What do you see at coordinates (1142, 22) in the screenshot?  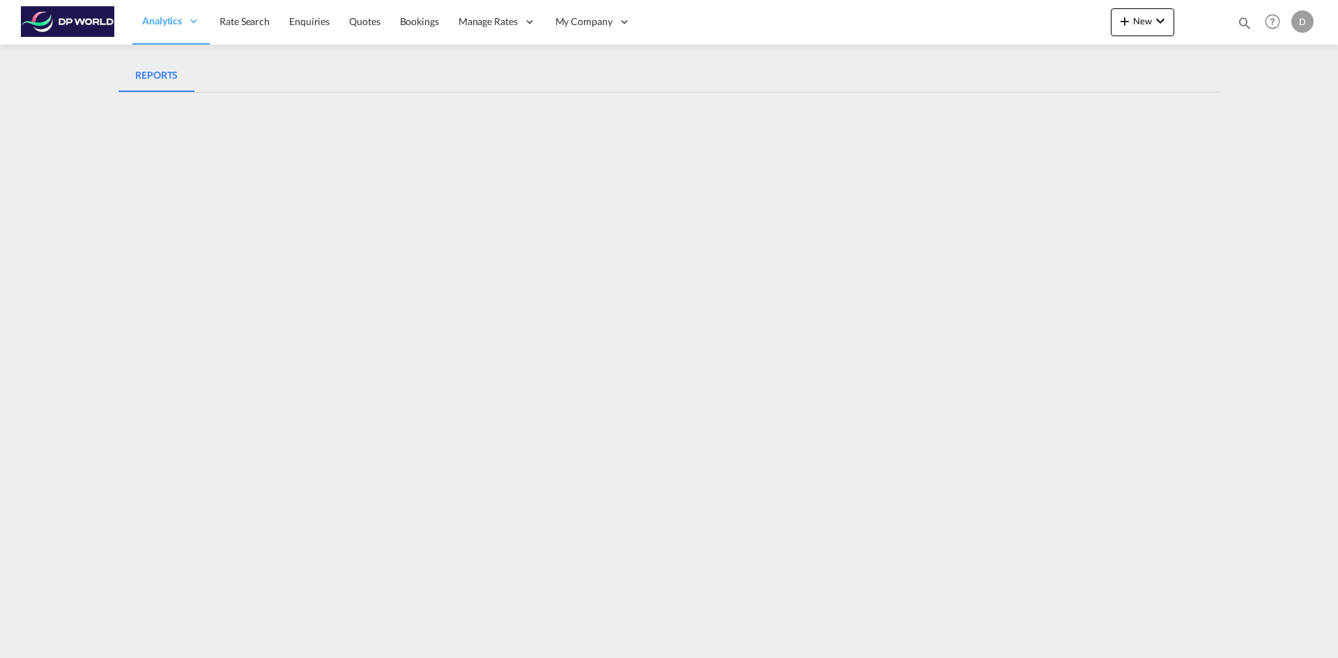 I see `button: icon-plus 400-fgNewicon-chevron-down` at bounding box center [1142, 22].